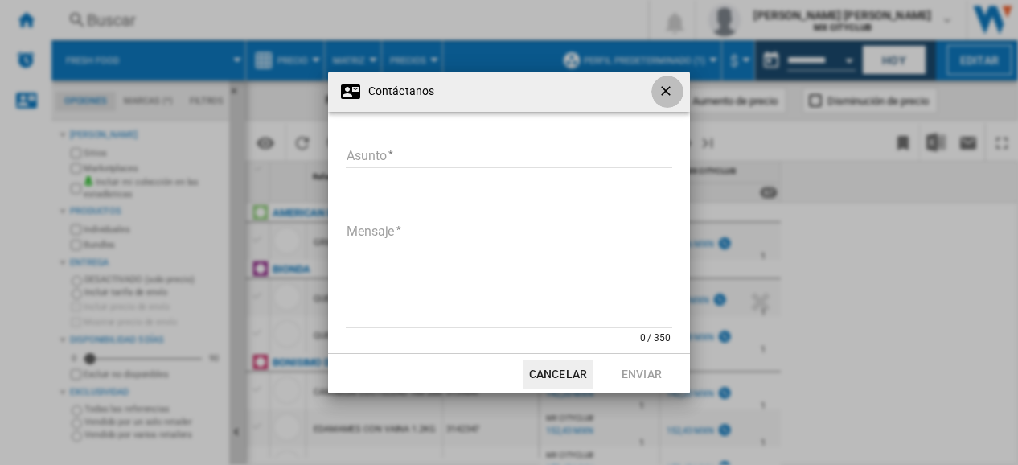 Image resolution: width=1018 pixels, height=465 pixels. Describe the element at coordinates (642, 374) in the screenshot. I see `button: Enviar` at that location.